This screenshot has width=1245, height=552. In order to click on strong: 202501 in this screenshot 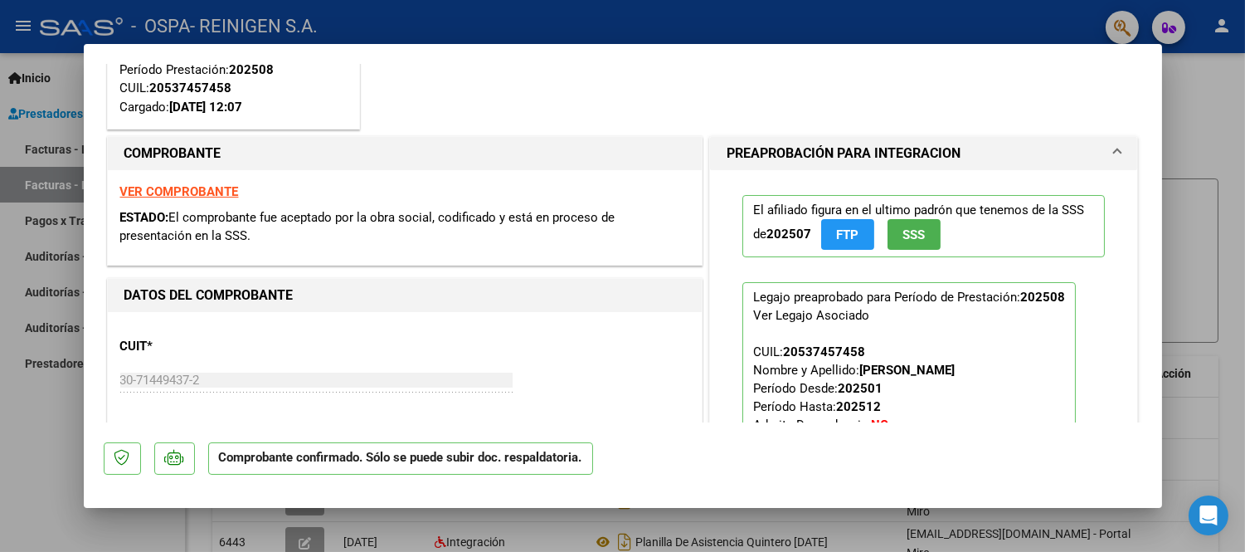, I will do `click(860, 388)`.